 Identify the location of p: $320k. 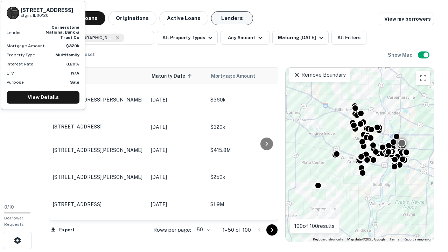
(245, 127).